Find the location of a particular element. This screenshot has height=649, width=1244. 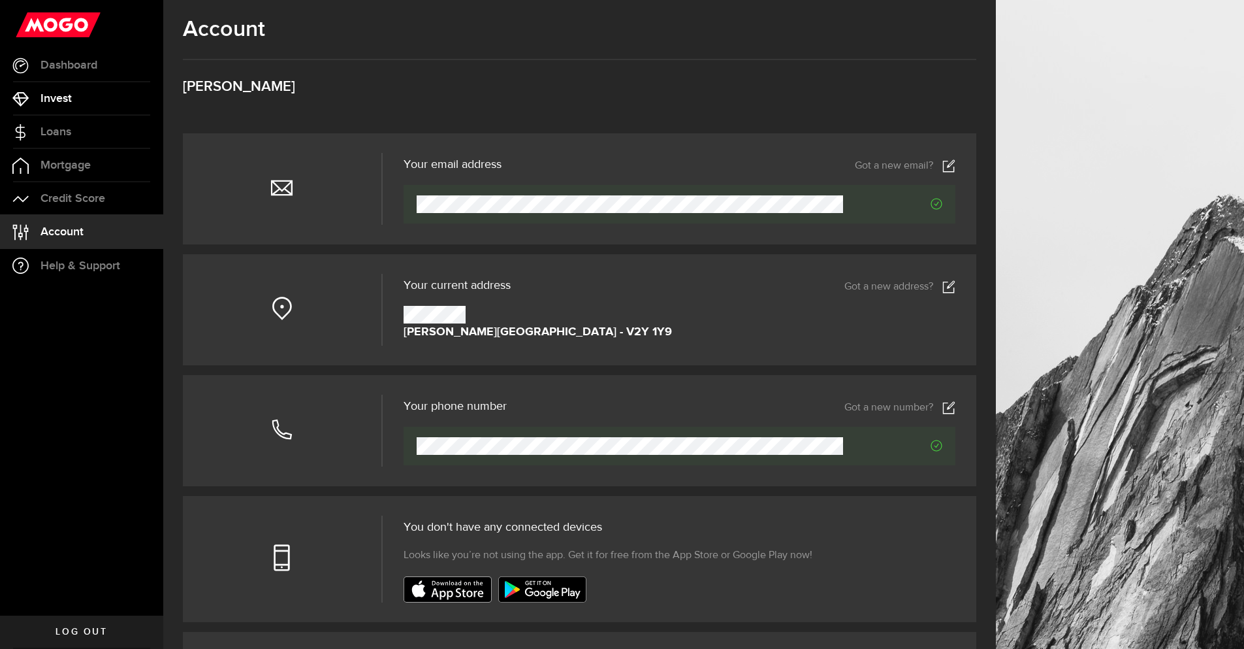

span: You don't have any connected devices is located at coordinates (503, 527).